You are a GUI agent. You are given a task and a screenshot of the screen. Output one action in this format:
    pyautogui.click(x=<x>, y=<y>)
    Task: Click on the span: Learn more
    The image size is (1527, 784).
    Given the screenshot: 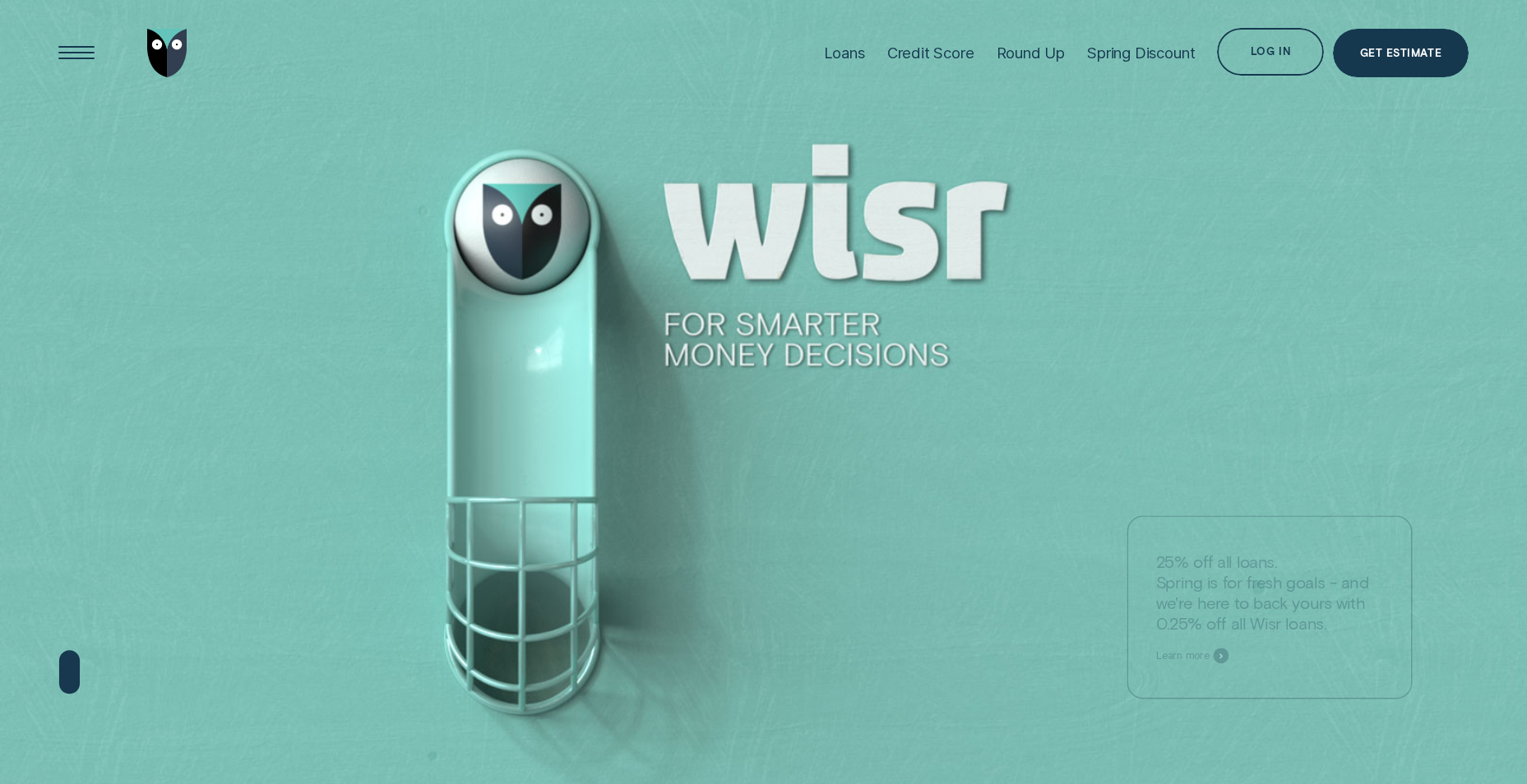 What is the action you would take?
    pyautogui.click(x=1183, y=656)
    